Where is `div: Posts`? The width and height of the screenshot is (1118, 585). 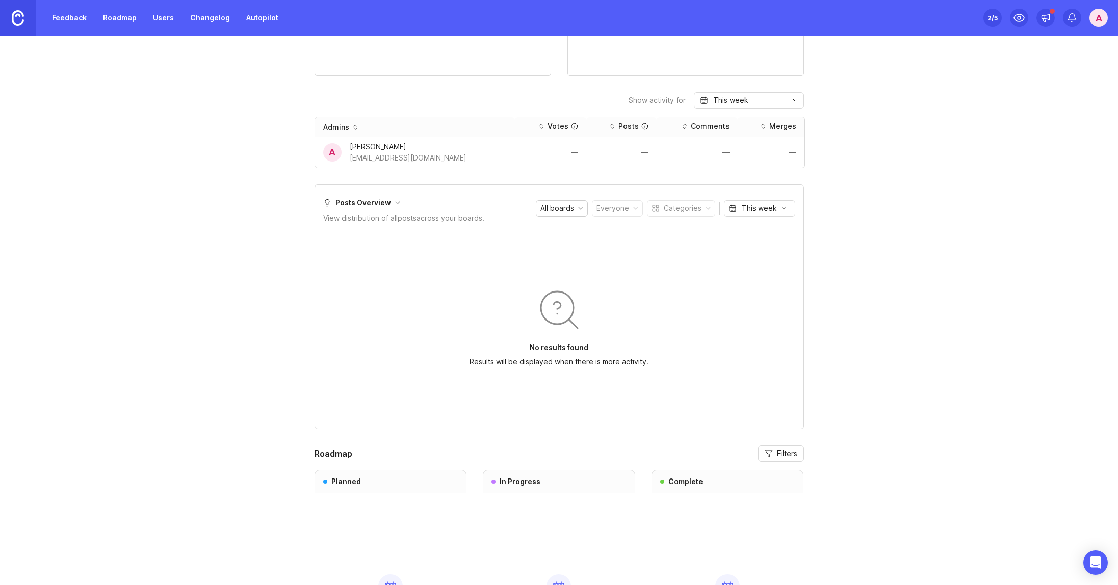 div: Posts is located at coordinates (629, 126).